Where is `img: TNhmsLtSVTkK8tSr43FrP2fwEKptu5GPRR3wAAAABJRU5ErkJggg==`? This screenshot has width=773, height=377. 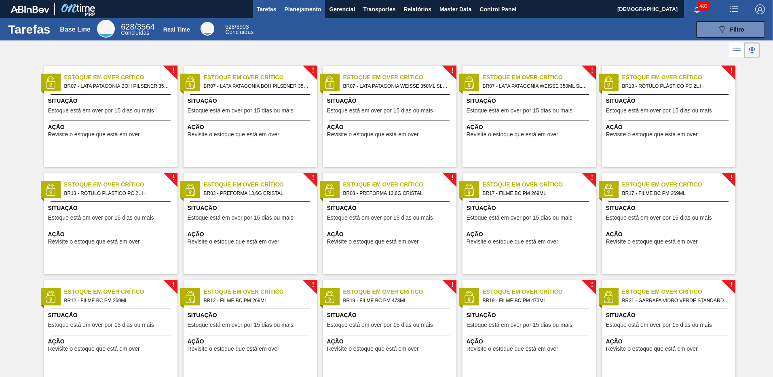 img: TNhmsLtSVTkK8tSr43FrP2fwEKptu5GPRR3wAAAABJRU5ErkJggg== is located at coordinates (30, 9).